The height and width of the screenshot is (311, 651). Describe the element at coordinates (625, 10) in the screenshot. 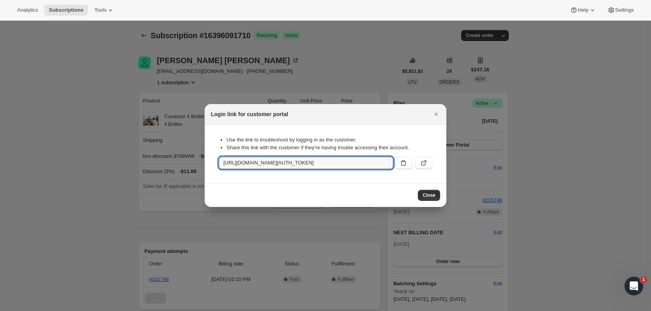

I see `span: Settings` at that location.